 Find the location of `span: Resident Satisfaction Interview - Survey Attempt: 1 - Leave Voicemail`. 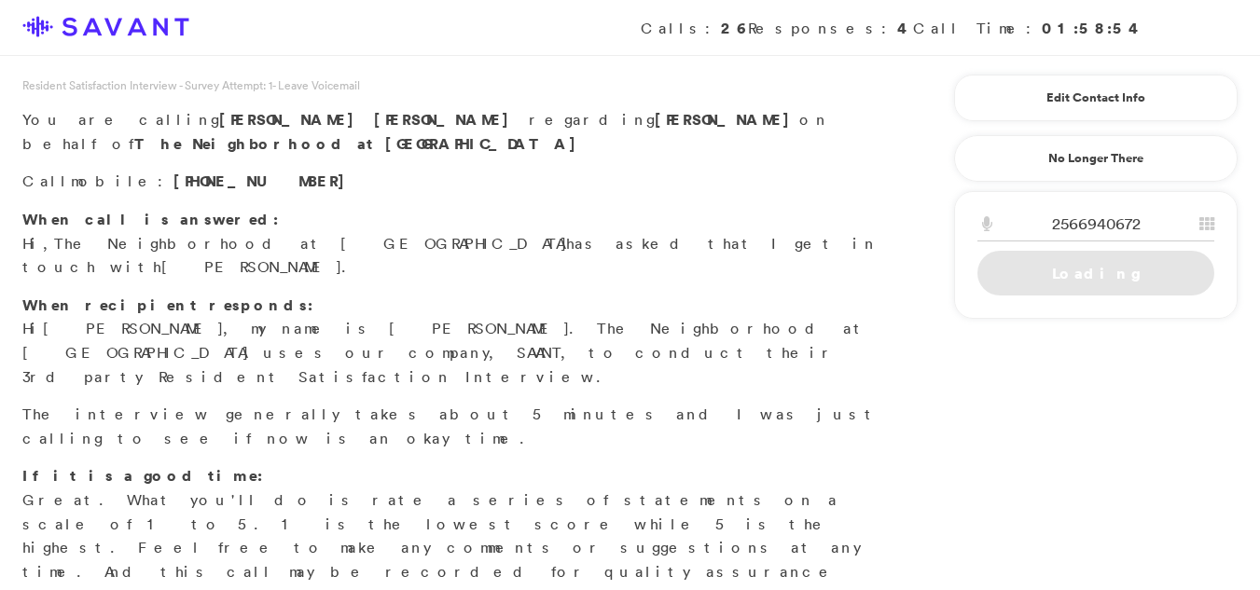

span: Resident Satisfaction Interview - Survey Attempt: 1 - Leave Voicemail is located at coordinates (191, 85).